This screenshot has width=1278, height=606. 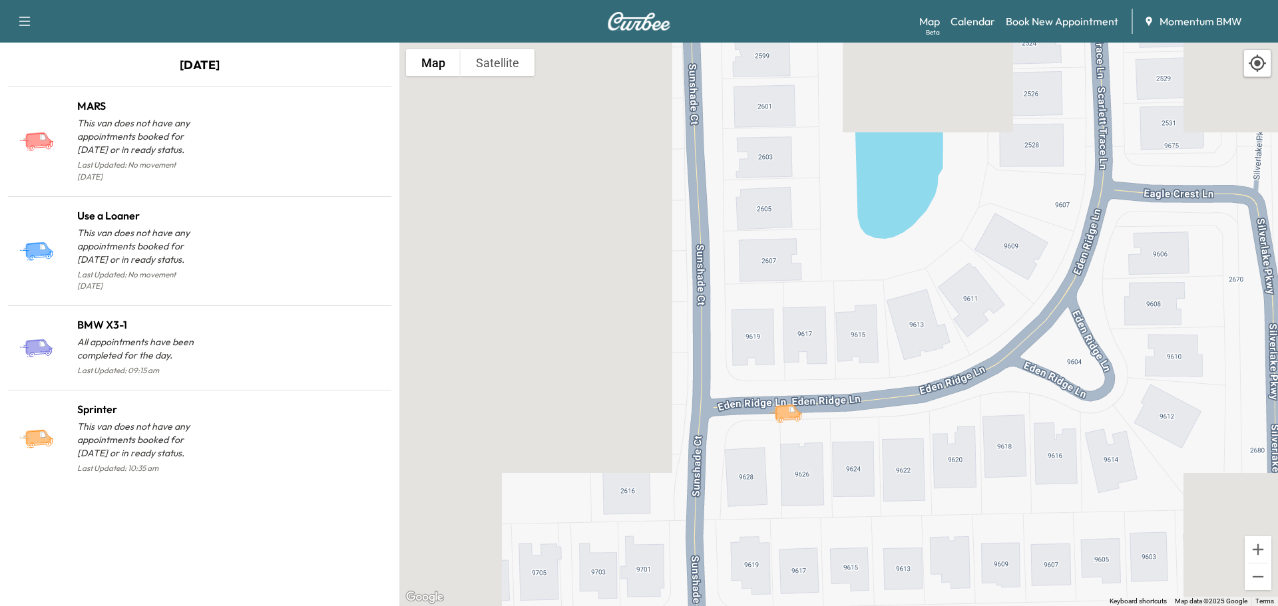 I want to click on img: Curbee Logo, so click(x=639, y=21).